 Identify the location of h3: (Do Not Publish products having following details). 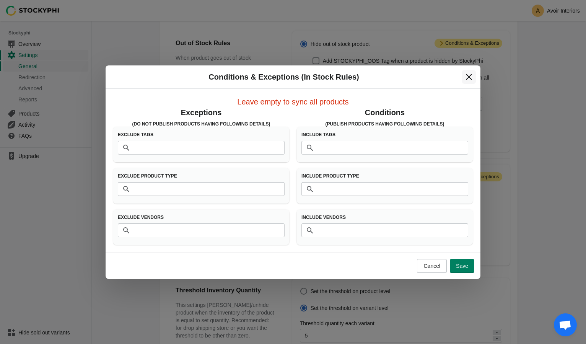
(201, 124).